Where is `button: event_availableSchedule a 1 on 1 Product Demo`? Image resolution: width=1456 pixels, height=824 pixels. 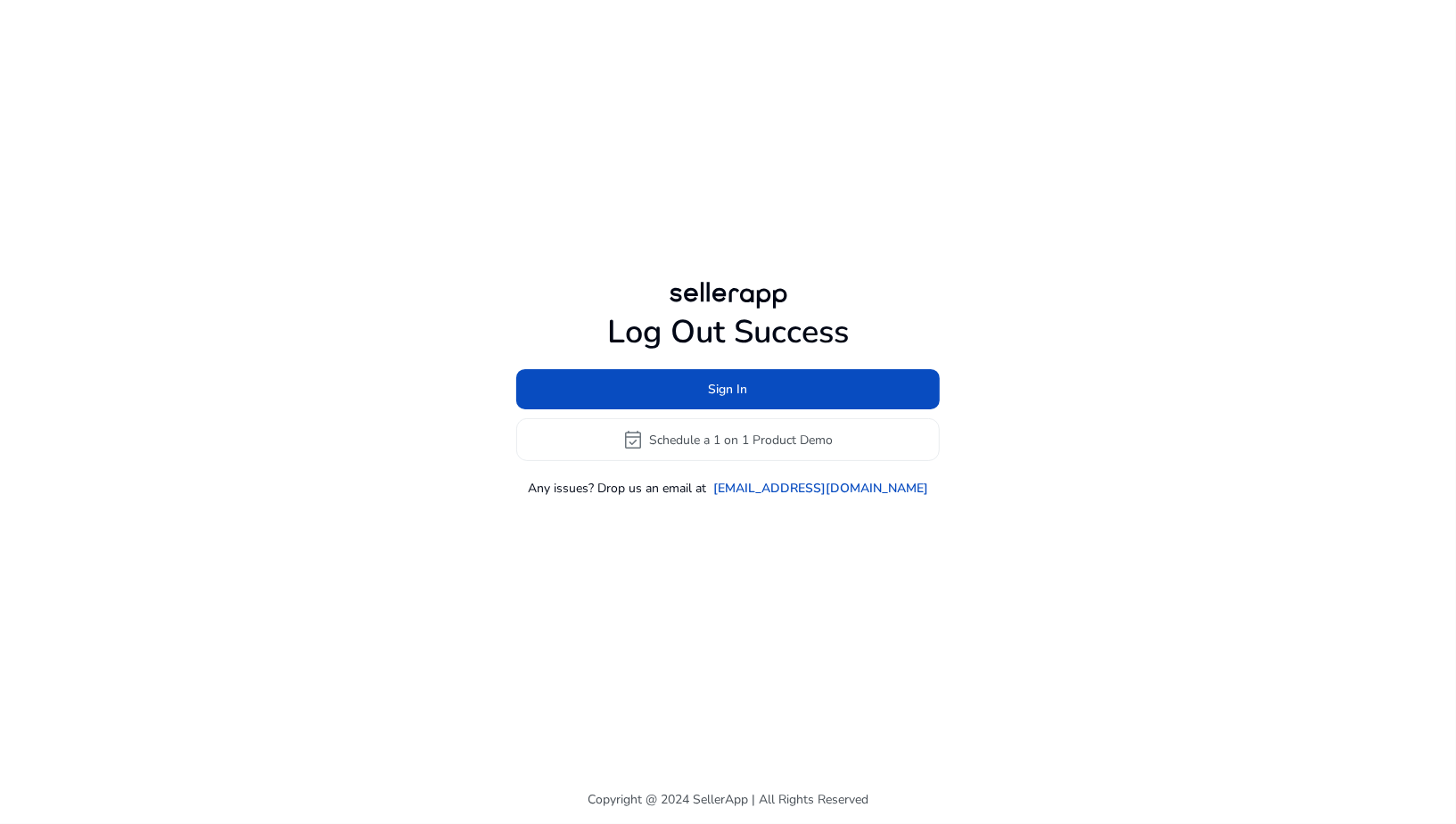
button: event_availableSchedule a 1 on 1 Product Demo is located at coordinates (728, 439).